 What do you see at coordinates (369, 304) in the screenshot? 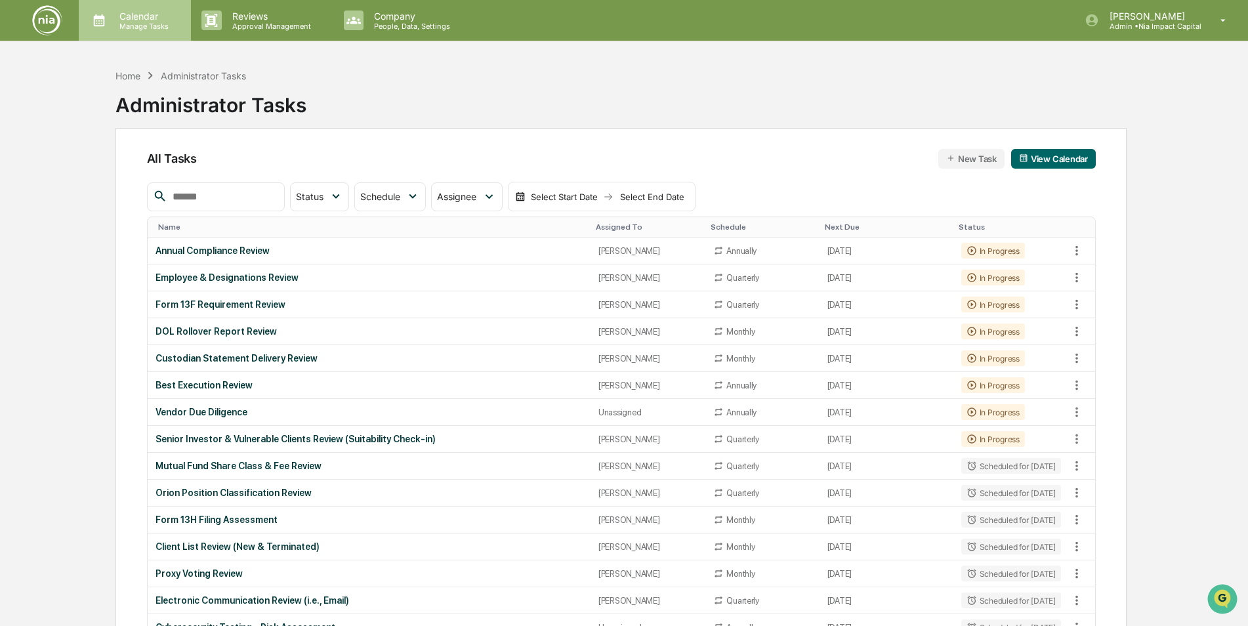
I see `div: Form 13F Requirement Review` at bounding box center [369, 304].